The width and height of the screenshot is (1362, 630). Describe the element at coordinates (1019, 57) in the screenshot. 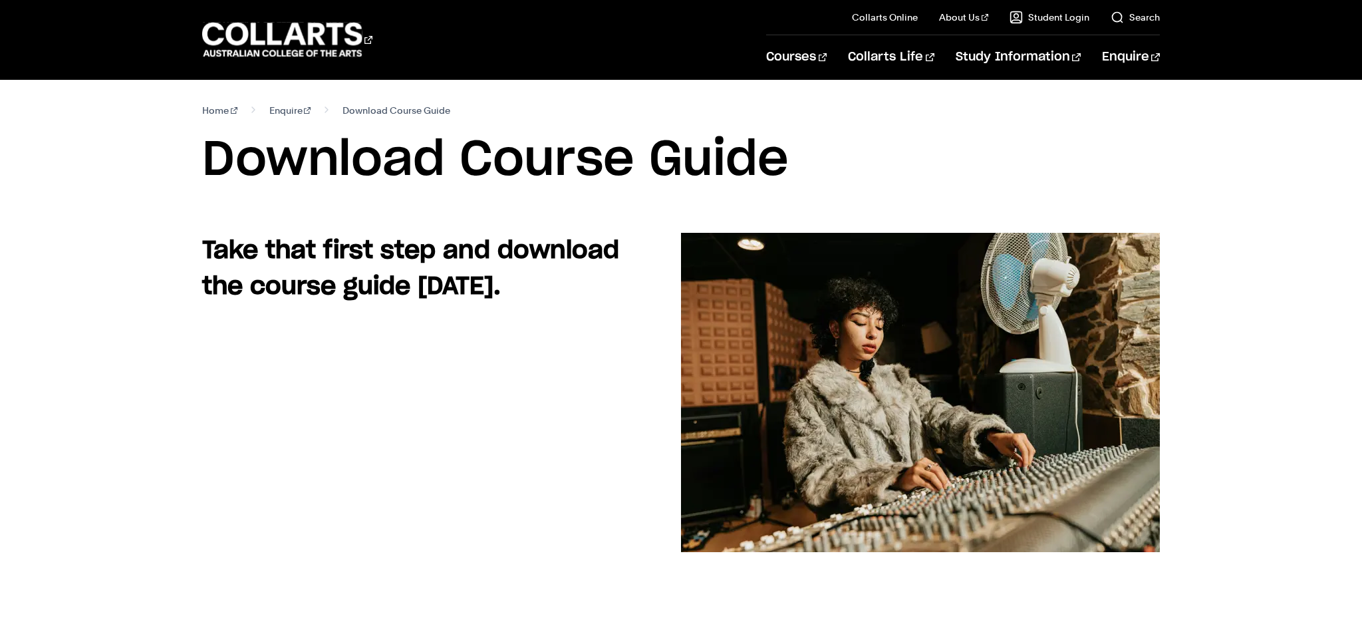

I see `a: Study Information` at that location.